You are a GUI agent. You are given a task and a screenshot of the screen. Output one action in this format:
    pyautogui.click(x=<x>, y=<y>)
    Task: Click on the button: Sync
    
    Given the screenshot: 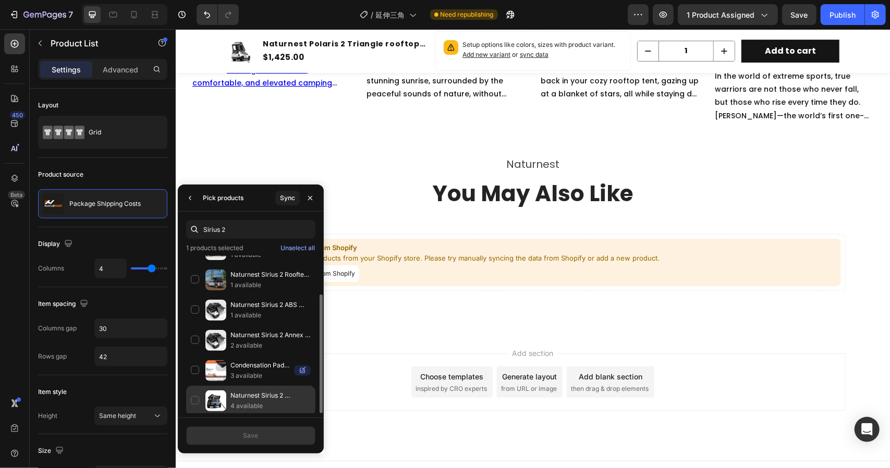 What is the action you would take?
    pyautogui.click(x=287, y=198)
    